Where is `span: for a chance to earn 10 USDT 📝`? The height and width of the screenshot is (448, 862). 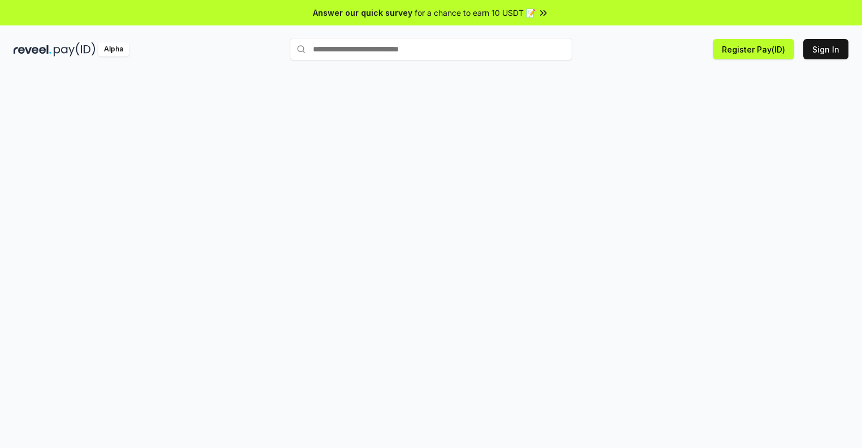 span: for a chance to earn 10 USDT 📝 is located at coordinates (475, 12).